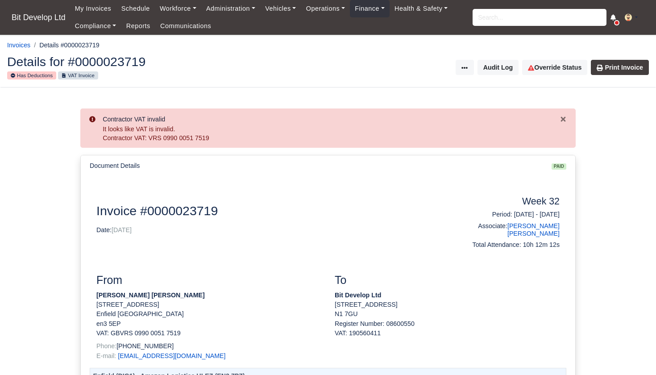 The image size is (656, 375). What do you see at coordinates (38, 17) in the screenshot?
I see `a: Bit Develop Ltd` at bounding box center [38, 17].